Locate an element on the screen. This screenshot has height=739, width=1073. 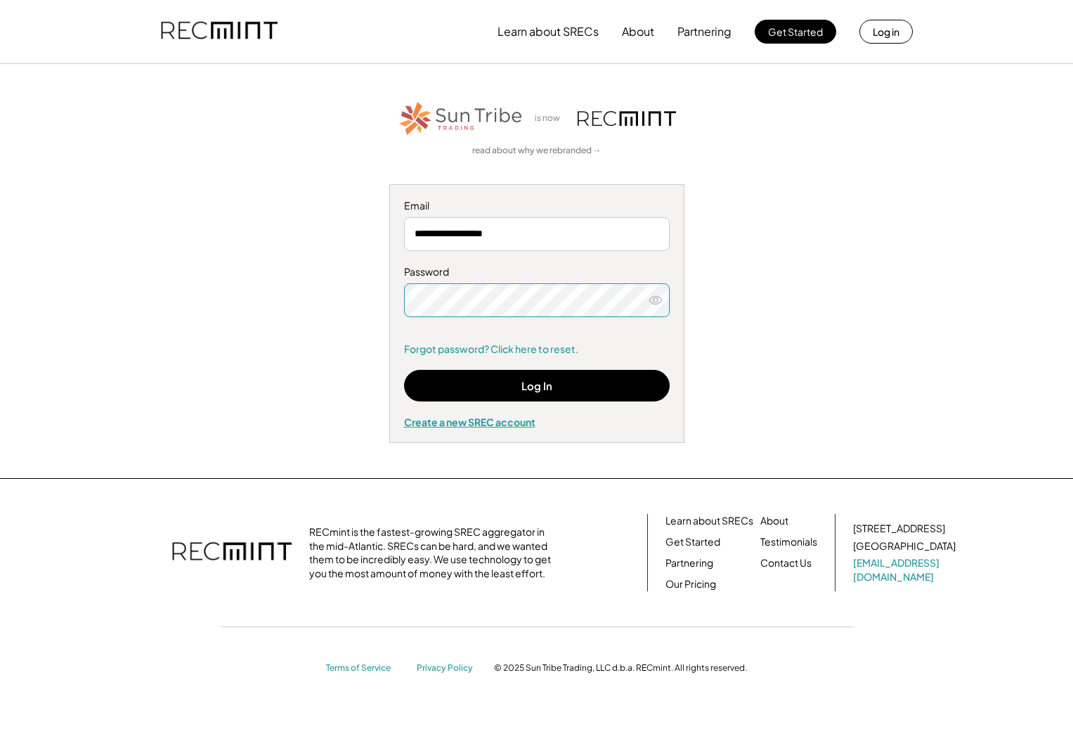
a: Get Started is located at coordinates (693, 542).